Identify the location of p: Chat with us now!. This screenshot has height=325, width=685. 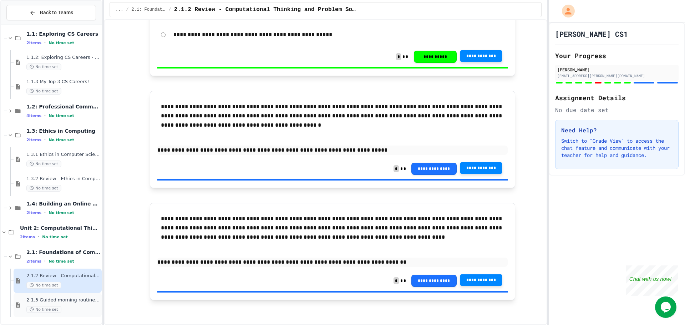
(25, 13).